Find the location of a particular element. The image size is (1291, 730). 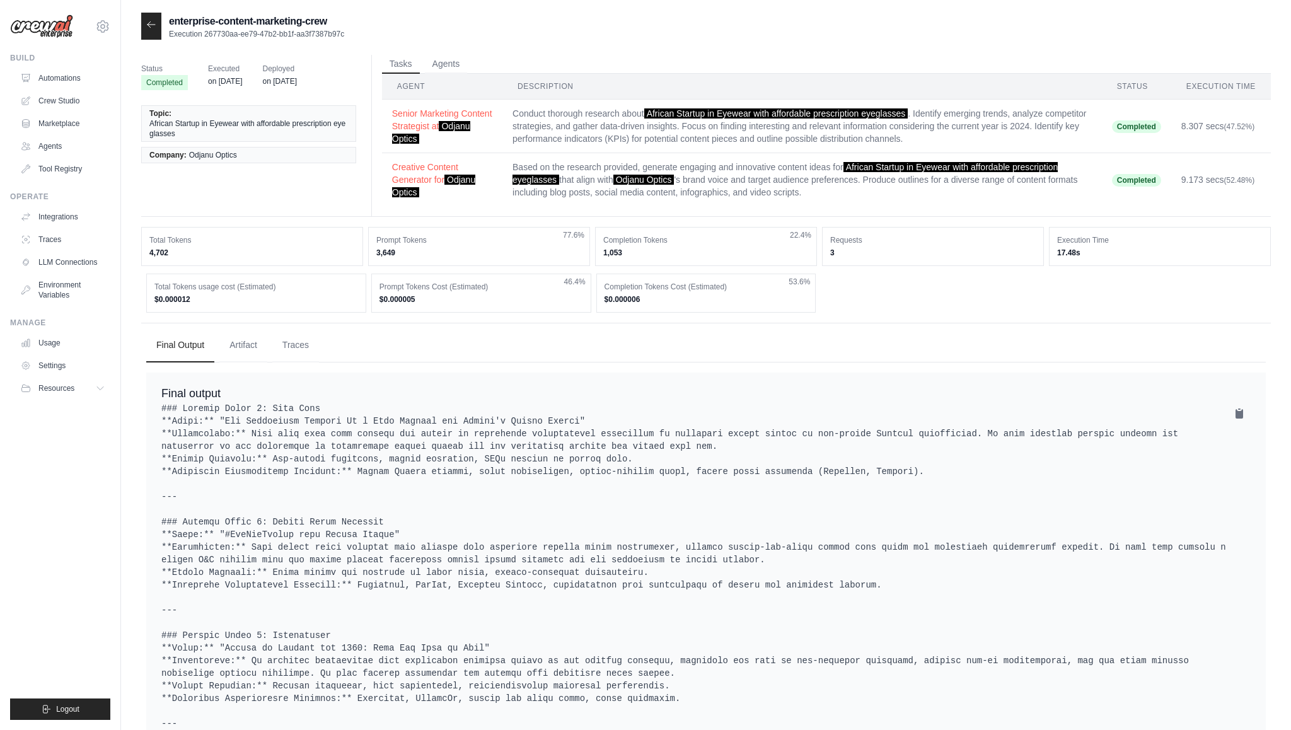

td: 8.307 secs is located at coordinates (1221, 126).